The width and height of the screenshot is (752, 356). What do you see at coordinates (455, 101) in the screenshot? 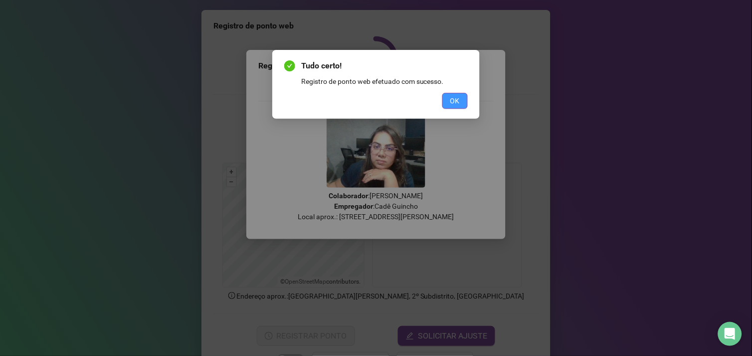
I see `button: OK` at bounding box center [455, 101].